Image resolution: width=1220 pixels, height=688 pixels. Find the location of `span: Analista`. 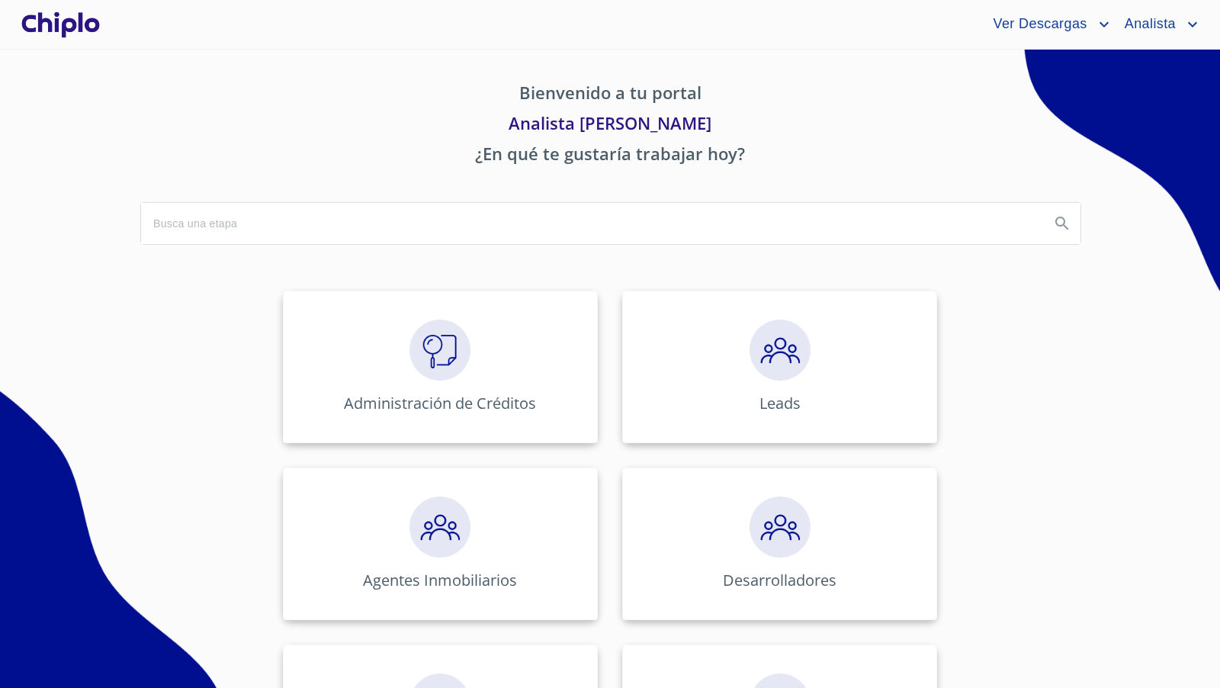

span: Analista is located at coordinates (1148, 24).